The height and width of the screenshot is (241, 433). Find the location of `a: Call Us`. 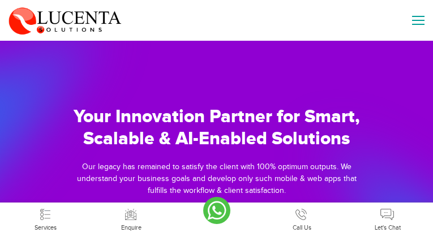

a: Call Us is located at coordinates (302, 223).